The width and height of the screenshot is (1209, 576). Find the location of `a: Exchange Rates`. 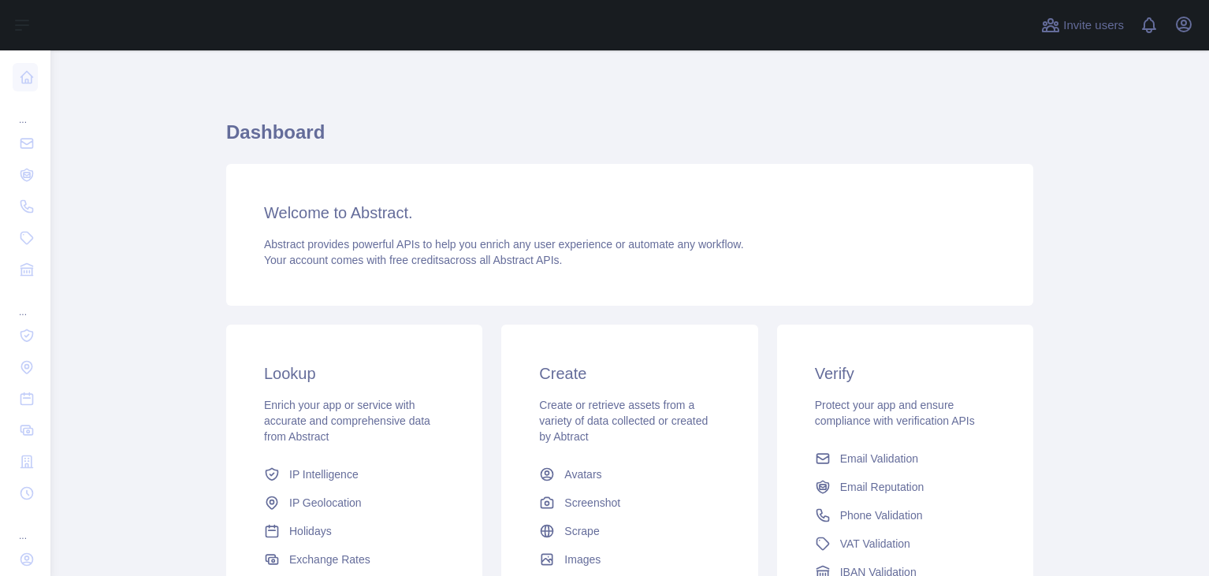

a: Exchange Rates is located at coordinates (354, 560).